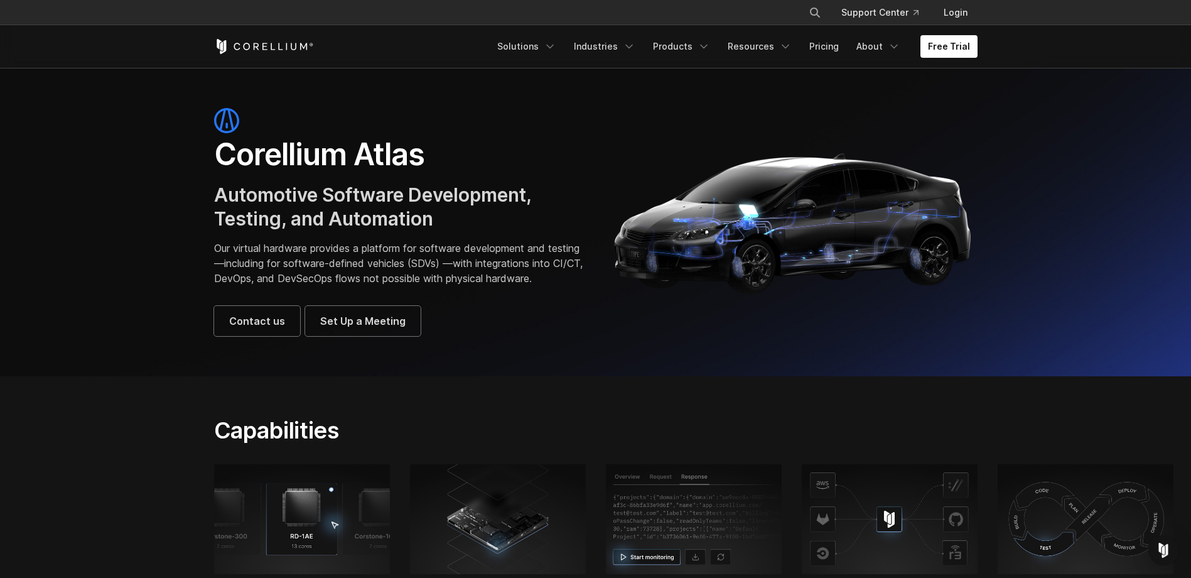 The image size is (1191, 578). What do you see at coordinates (257, 321) in the screenshot?
I see `a: Contact us` at bounding box center [257, 321].